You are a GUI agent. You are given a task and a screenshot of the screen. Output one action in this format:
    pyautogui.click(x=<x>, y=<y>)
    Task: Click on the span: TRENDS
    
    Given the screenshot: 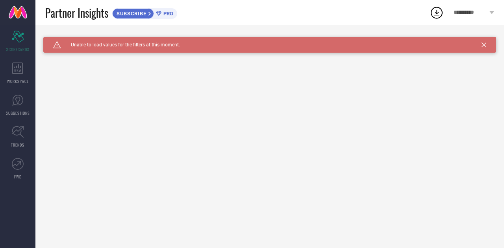 What is the action you would take?
    pyautogui.click(x=18, y=145)
    